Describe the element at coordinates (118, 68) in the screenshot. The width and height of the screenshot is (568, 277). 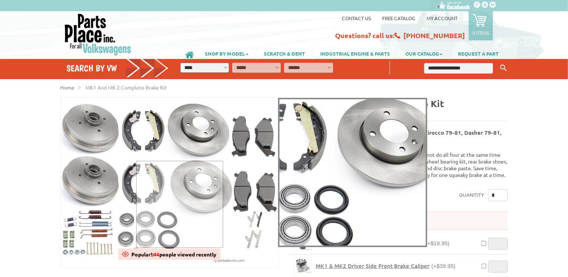
I see `h4: Search by VW` at that location.